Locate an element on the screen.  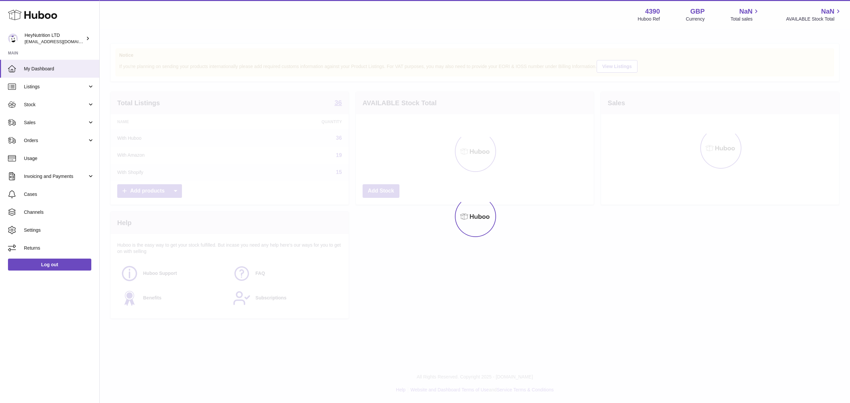
span: Total sales is located at coordinates (745, 19).